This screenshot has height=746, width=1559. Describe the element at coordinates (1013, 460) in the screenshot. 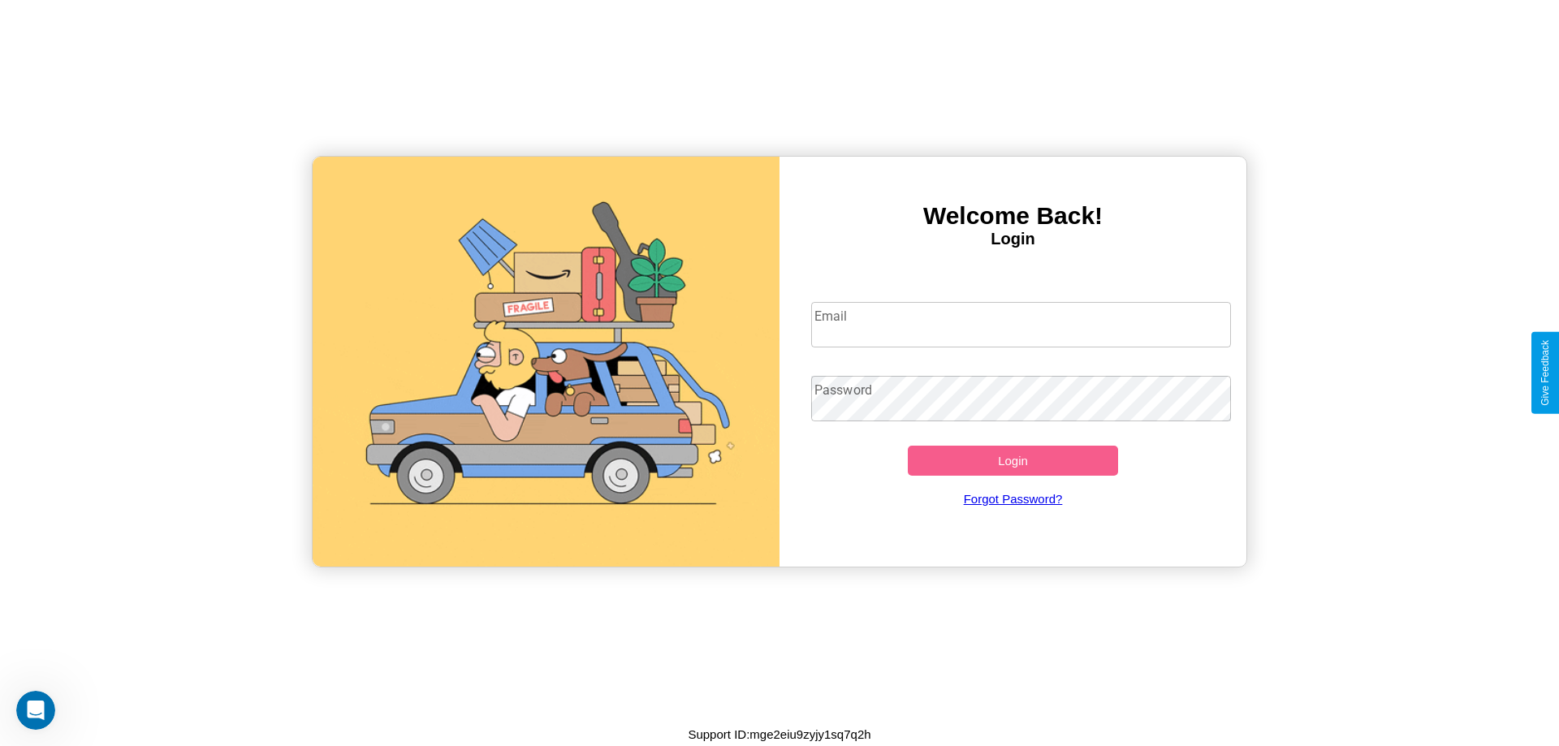

I see `button: Login` at that location.